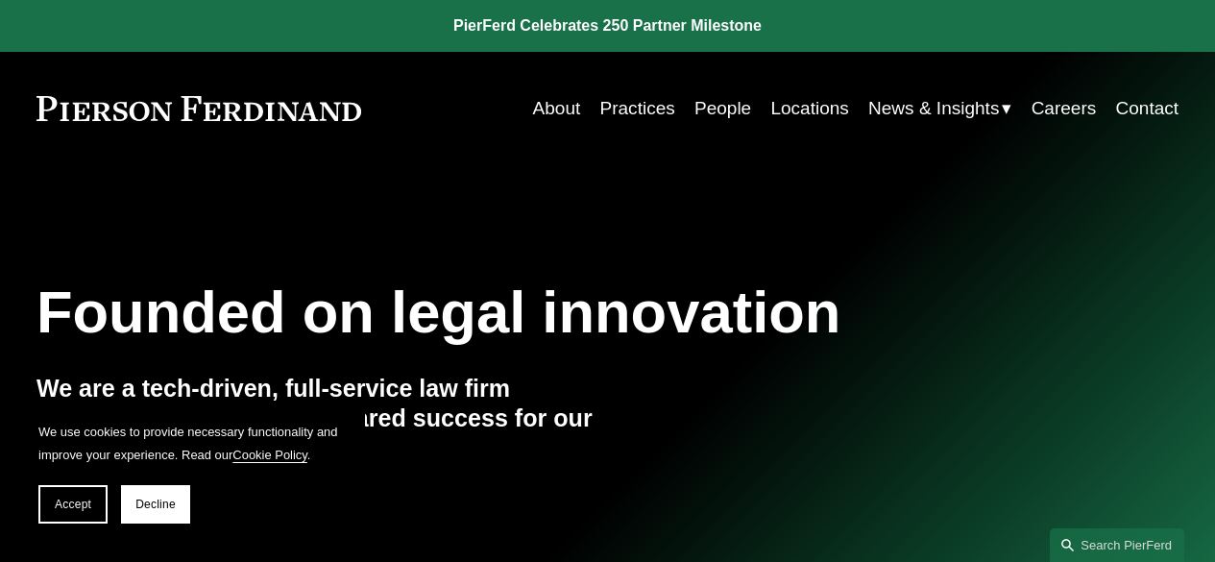  Describe the element at coordinates (557, 109) in the screenshot. I see `a: About` at that location.